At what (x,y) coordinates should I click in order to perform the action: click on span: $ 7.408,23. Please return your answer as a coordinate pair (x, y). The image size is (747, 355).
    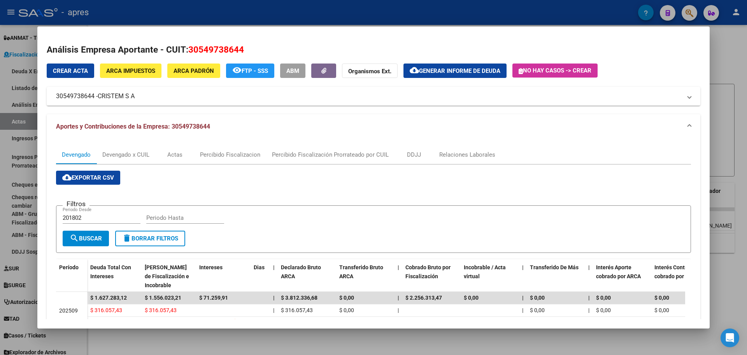
    Looking at the image, I should click on (212, 323).